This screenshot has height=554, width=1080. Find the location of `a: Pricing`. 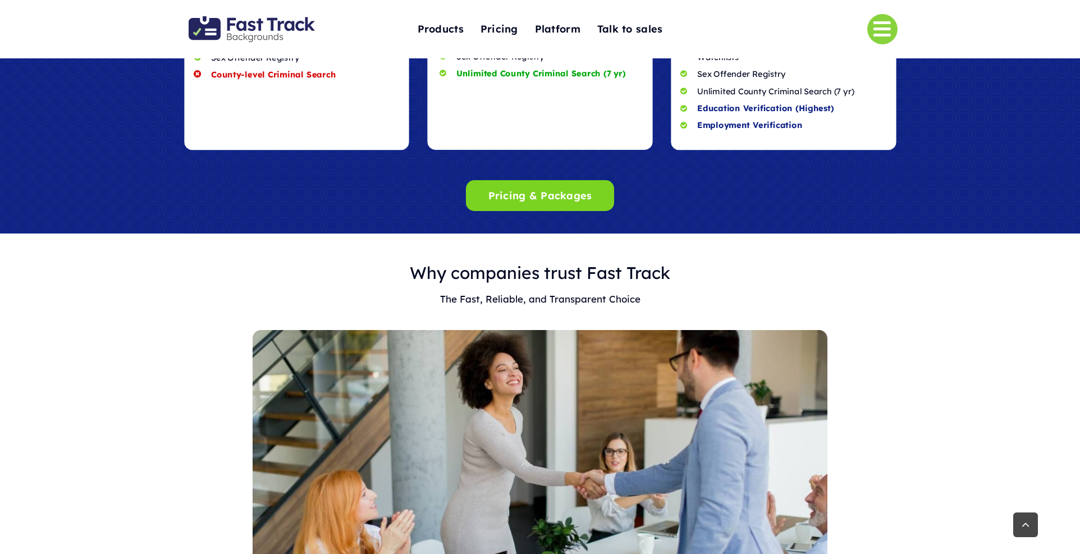

a: Pricing is located at coordinates (499, 29).